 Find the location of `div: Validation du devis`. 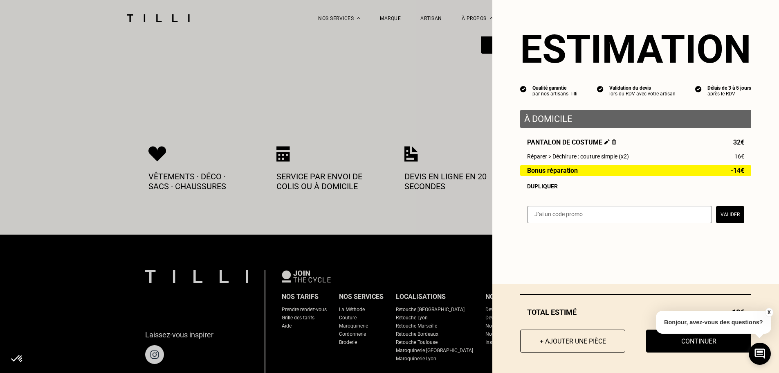

div: Validation du devis is located at coordinates (642, 88).